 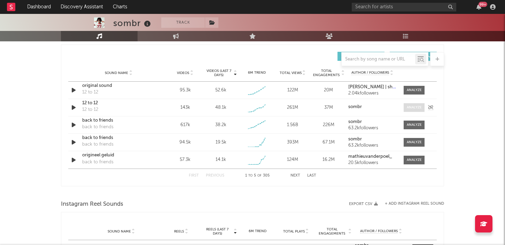 What do you see at coordinates (370, 157) in the screenshot?
I see `strong: mathieuvanderpoel_` at bounding box center [370, 157].